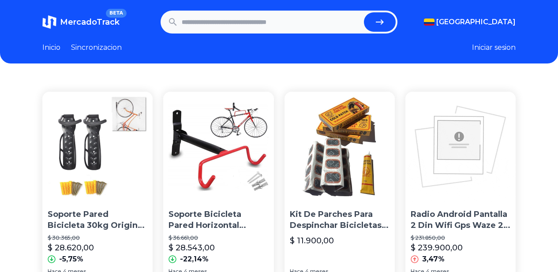 The width and height of the screenshot is (558, 272). What do you see at coordinates (192, 248) in the screenshot?
I see `p: $ 28.543,00` at bounding box center [192, 248].